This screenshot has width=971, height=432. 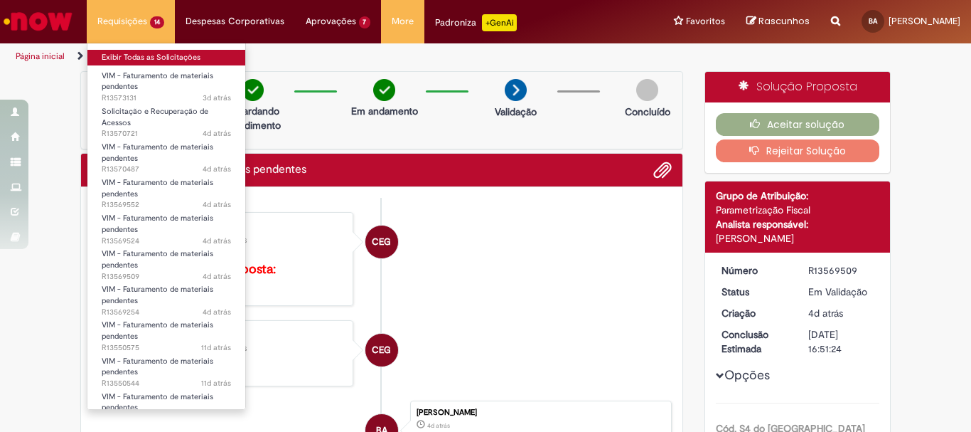 I want to click on a: Aberto R13570487 : VIM - Faturamento de materiais pendentes, so click(x=166, y=154).